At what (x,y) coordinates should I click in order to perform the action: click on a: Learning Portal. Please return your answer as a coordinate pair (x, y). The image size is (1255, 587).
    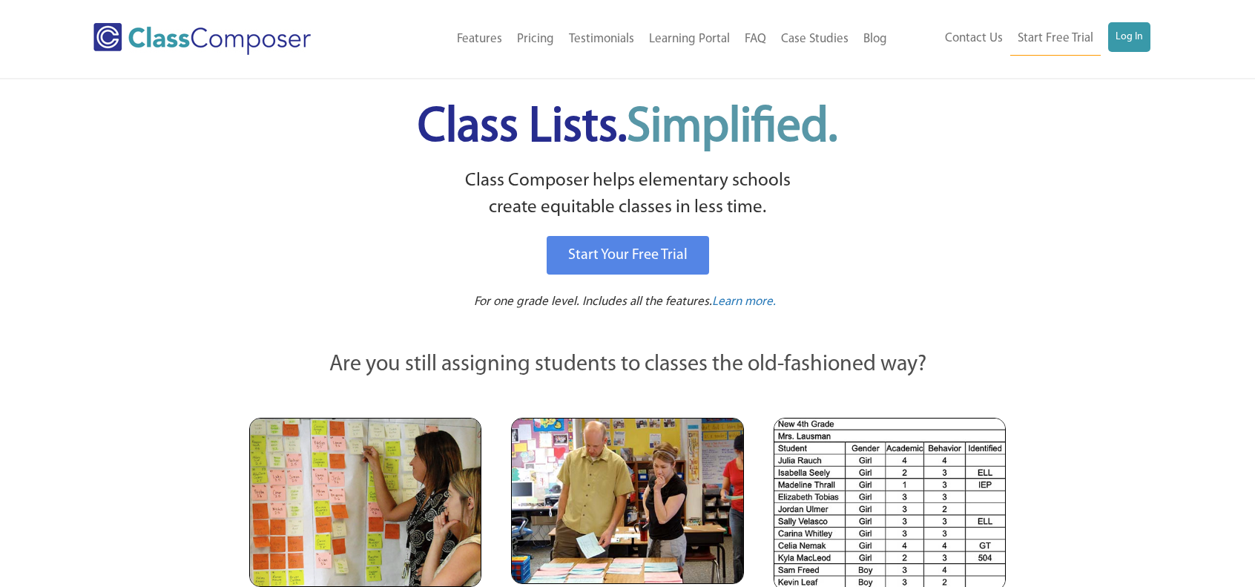
    Looking at the image, I should click on (689, 39).